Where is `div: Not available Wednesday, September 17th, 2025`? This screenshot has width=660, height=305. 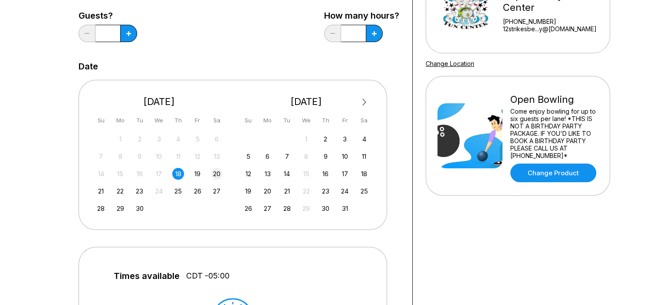 div: Not available Wednesday, September 17th, 2025 is located at coordinates (159, 174).